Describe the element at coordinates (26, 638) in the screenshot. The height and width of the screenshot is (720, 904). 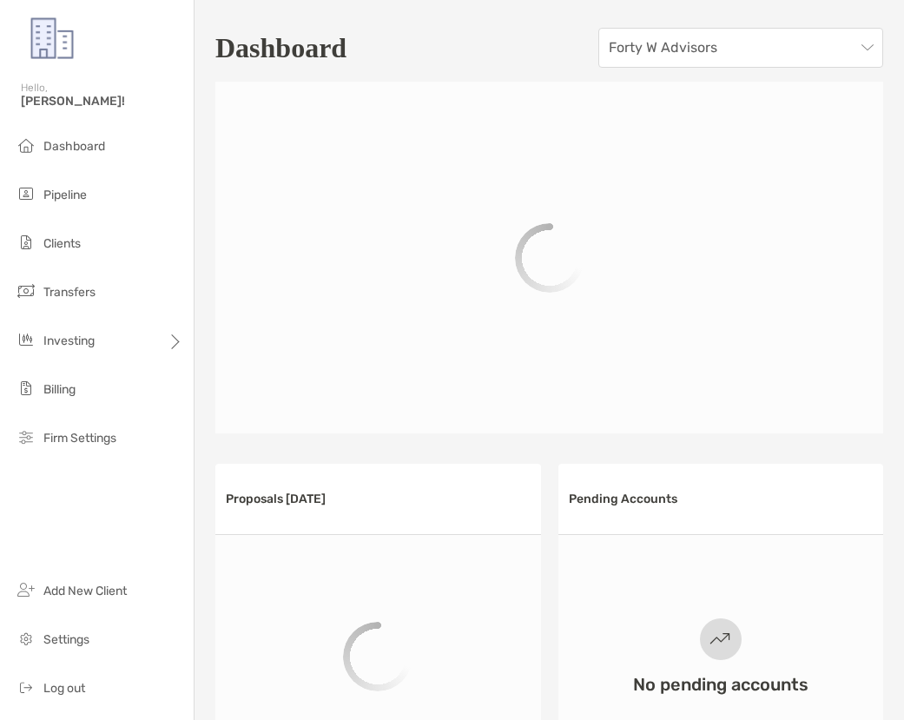
I see `img: settings icon` at that location.